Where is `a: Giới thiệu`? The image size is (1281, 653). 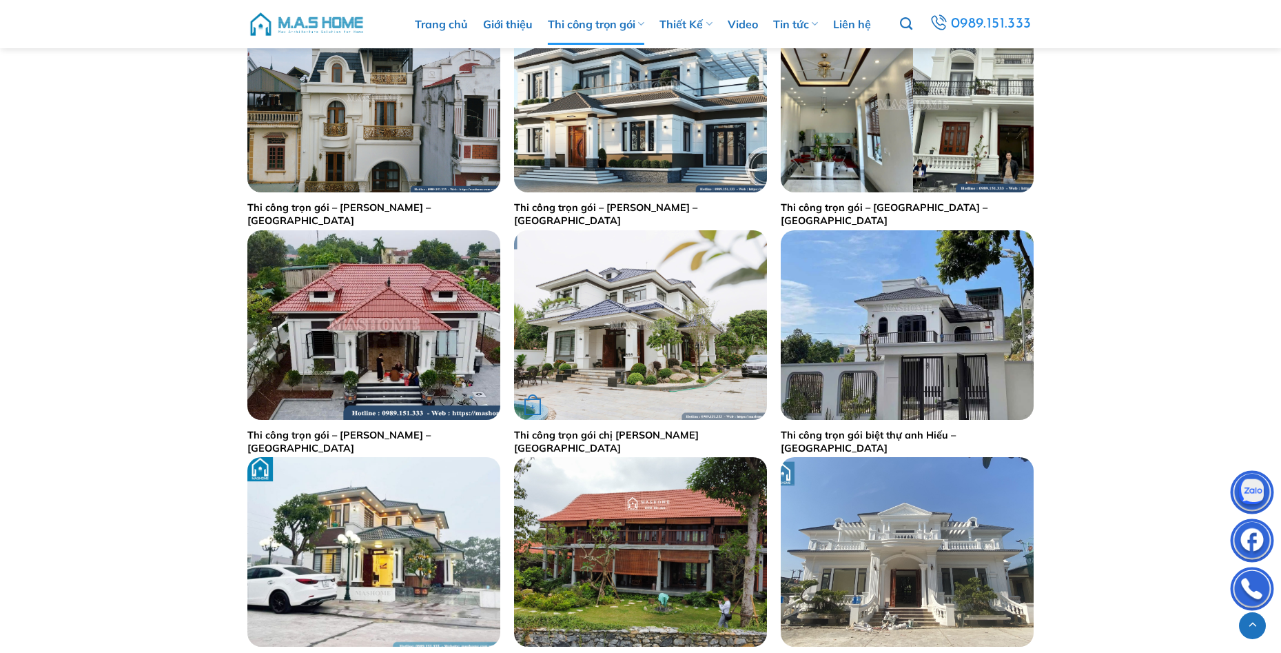 a: Giới thiệu is located at coordinates (508, 24).